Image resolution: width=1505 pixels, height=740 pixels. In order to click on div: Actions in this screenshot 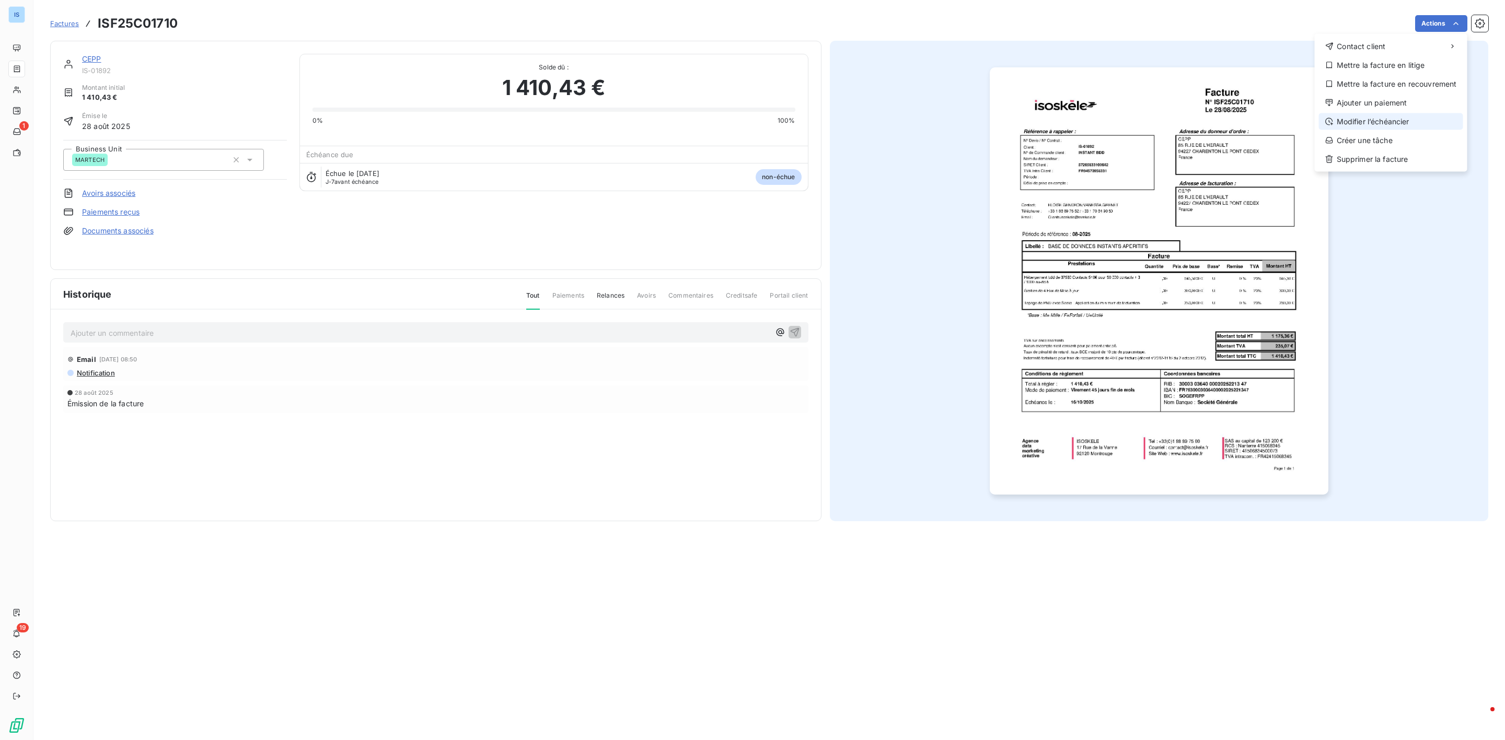, I will do `click(1391, 103)`.